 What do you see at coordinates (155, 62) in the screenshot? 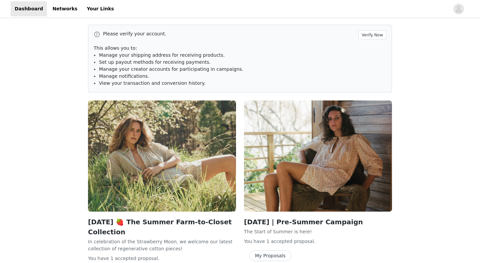
I see `span: Set up payout methods for receiving payments.` at bounding box center [155, 62].